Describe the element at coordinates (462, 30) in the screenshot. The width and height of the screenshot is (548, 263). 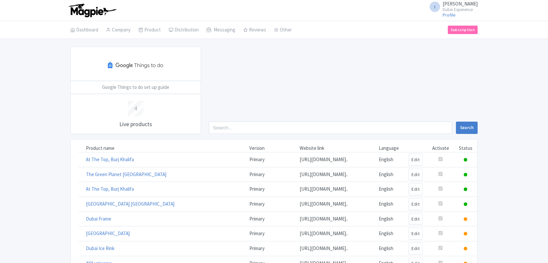
I see `a: Subscription` at that location.